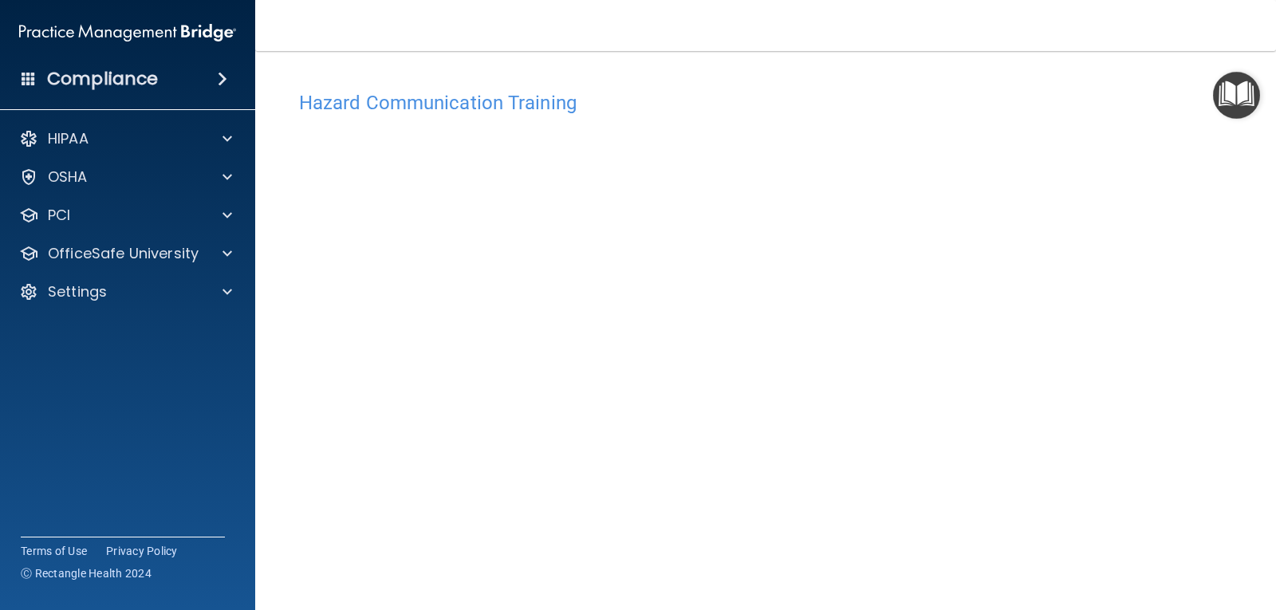  I want to click on p: PCI, so click(59, 215).